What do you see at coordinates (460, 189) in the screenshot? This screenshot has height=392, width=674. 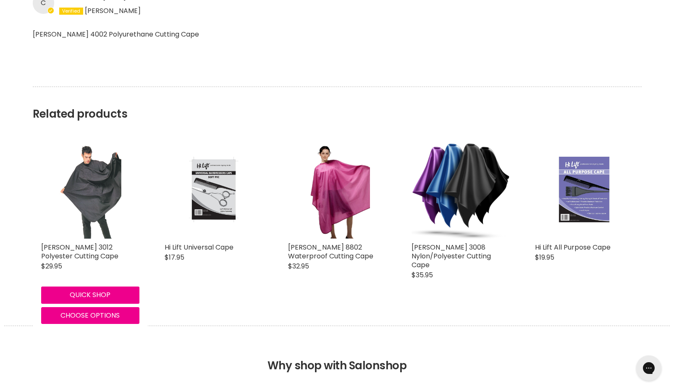 I see `img: Wahl 3008 Nylon/Polyester Cutting Cape` at bounding box center [460, 189].